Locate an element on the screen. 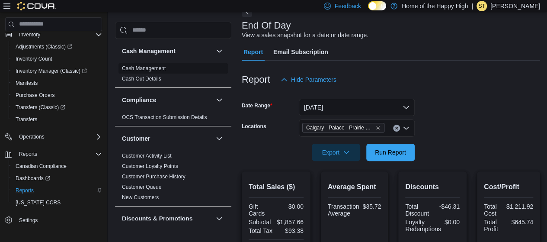  a: Canadian Compliance is located at coordinates (41, 166).